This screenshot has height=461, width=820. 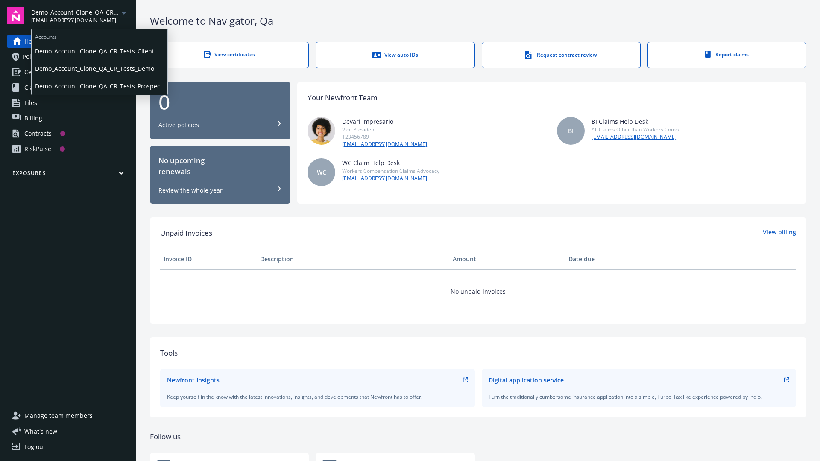 What do you see at coordinates (68, 57) in the screenshot?
I see `a: Policies` at bounding box center [68, 57].